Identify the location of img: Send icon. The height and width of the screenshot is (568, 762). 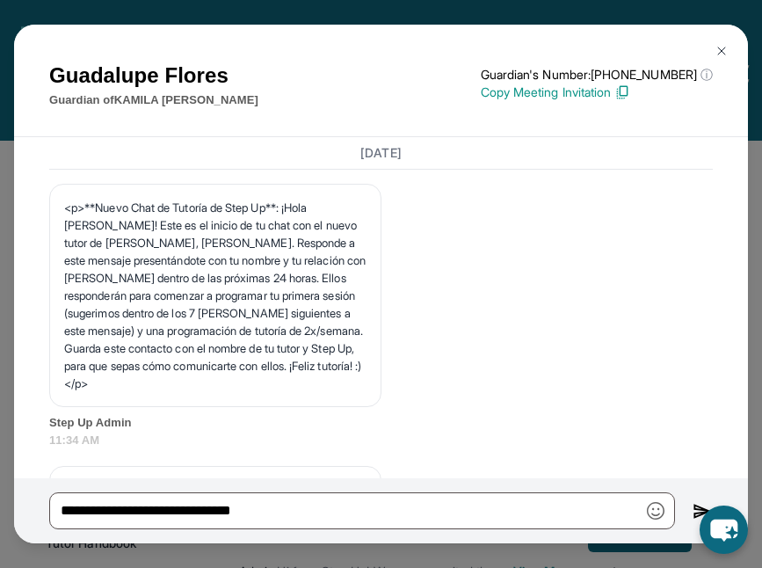
(702, 512).